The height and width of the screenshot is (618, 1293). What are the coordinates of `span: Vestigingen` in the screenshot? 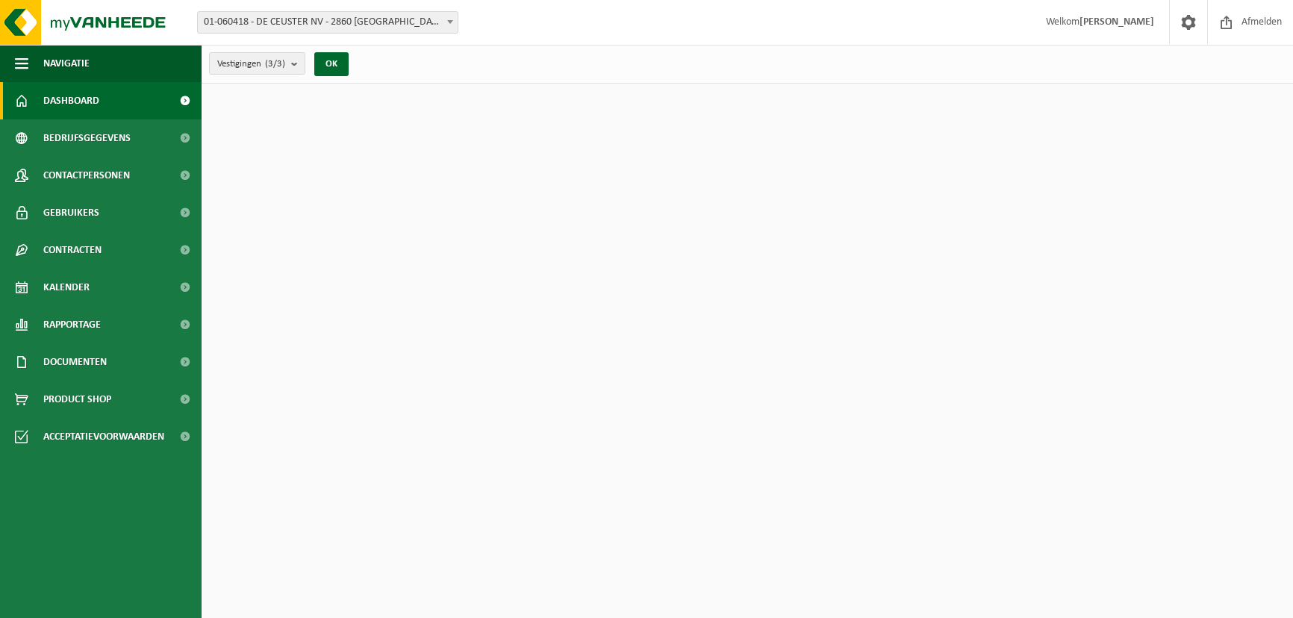 It's located at (251, 64).